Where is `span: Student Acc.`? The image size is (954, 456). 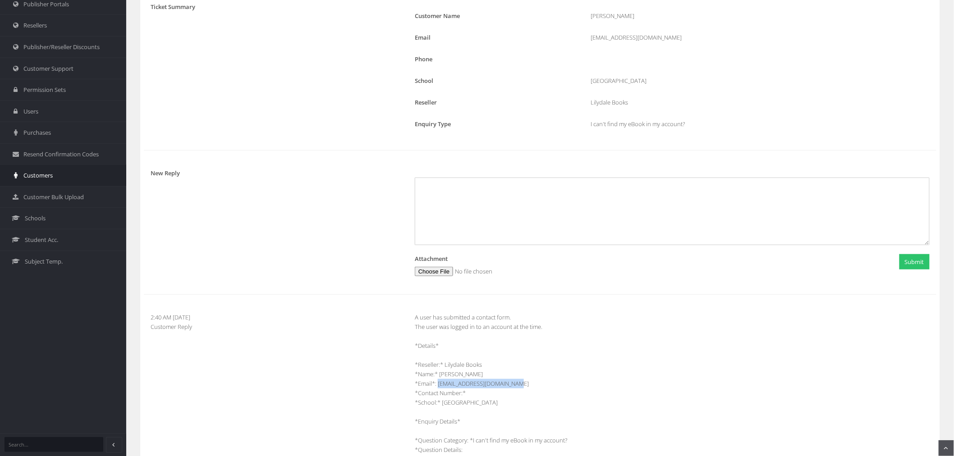 span: Student Acc. is located at coordinates (41, 240).